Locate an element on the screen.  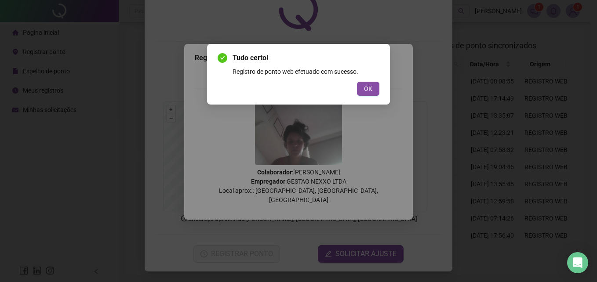
div: Open Intercom Messenger is located at coordinates (578, 263).